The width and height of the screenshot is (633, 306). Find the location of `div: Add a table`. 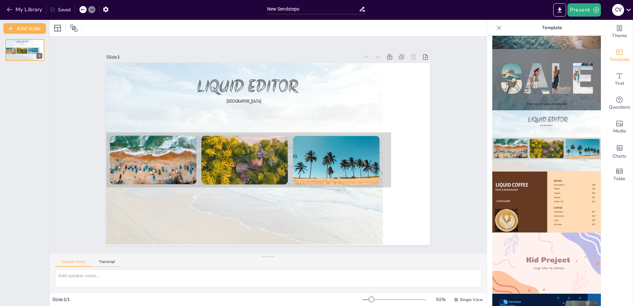

div: Add a table is located at coordinates (620, 175).